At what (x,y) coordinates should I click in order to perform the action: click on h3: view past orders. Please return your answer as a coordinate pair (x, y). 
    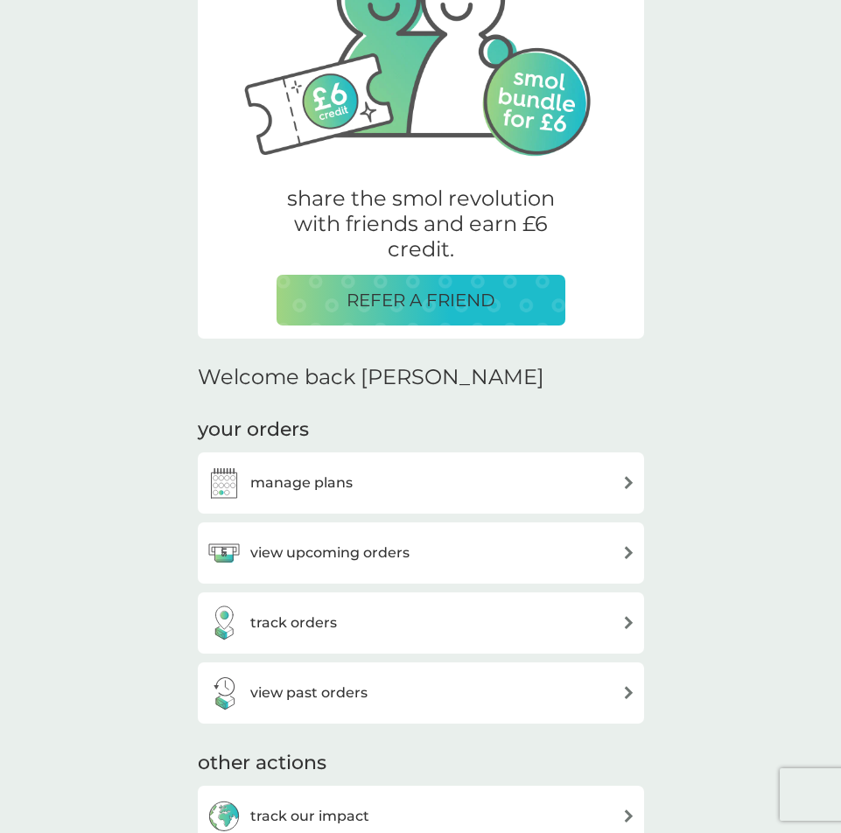
    Looking at the image, I should click on (309, 693).